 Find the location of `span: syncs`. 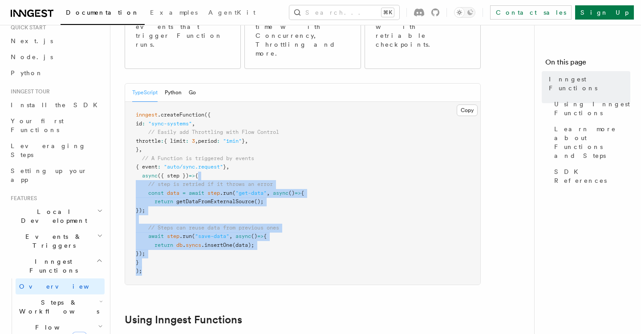

span: syncs is located at coordinates (193, 245).